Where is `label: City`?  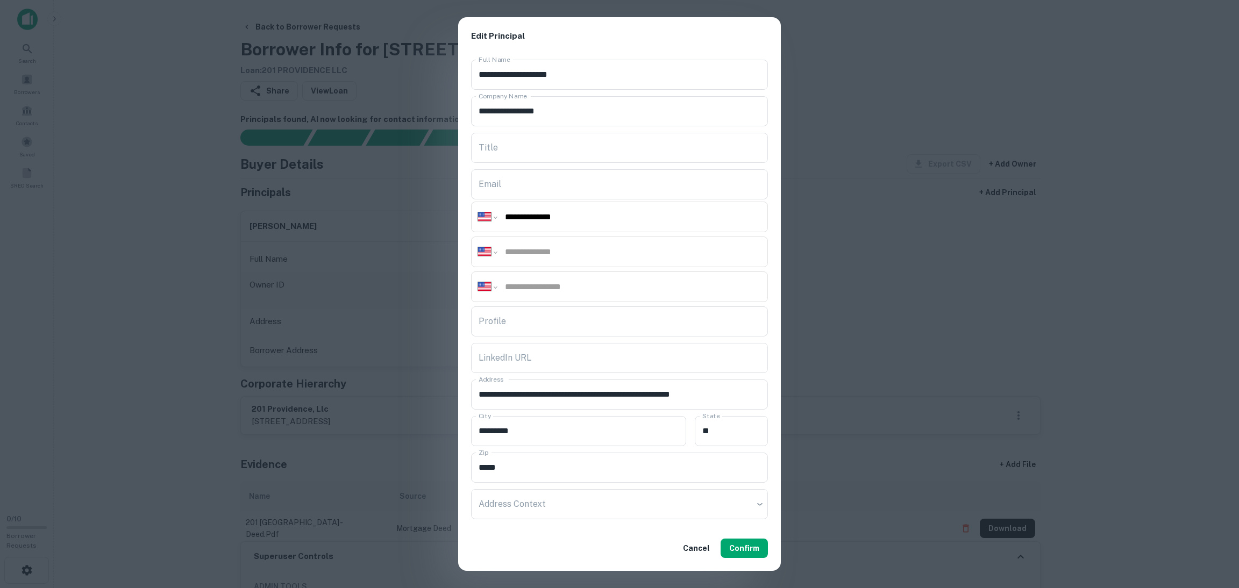 label: City is located at coordinates (484, 416).